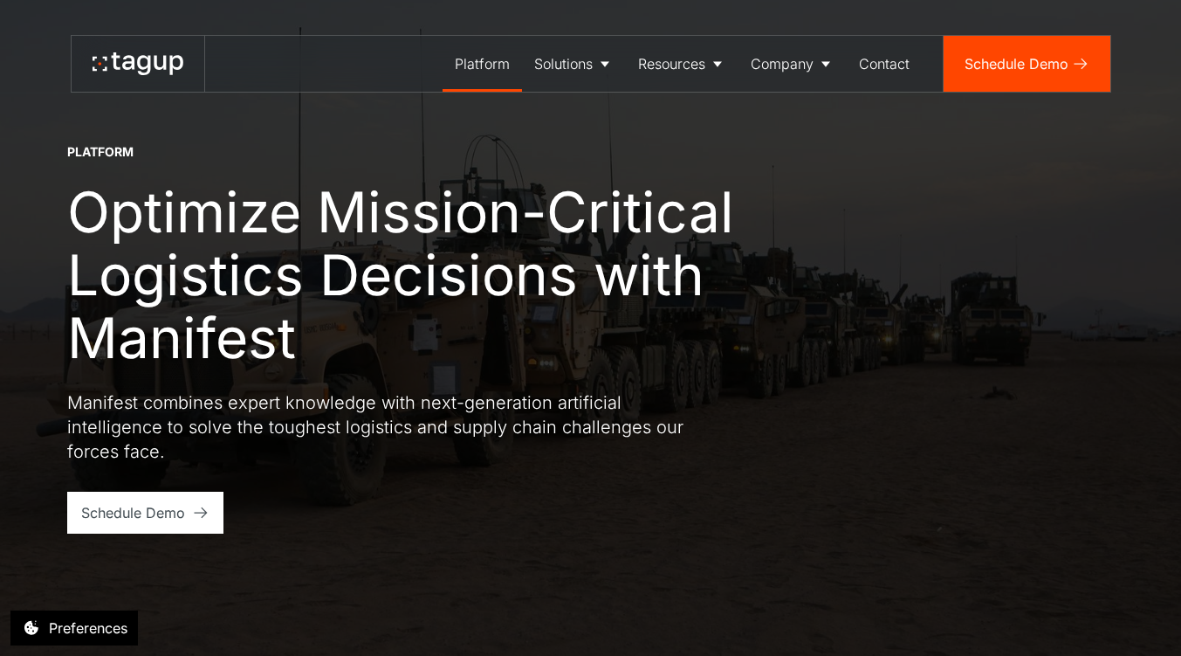  What do you see at coordinates (573, 64) in the screenshot?
I see `a: Solutions` at bounding box center [573, 64].